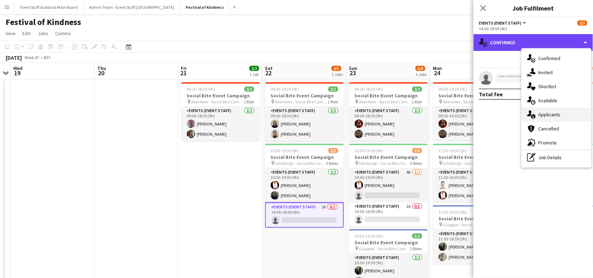  What do you see at coordinates (17, 73) in the screenshot?
I see `span: 19` at bounding box center [17, 73].